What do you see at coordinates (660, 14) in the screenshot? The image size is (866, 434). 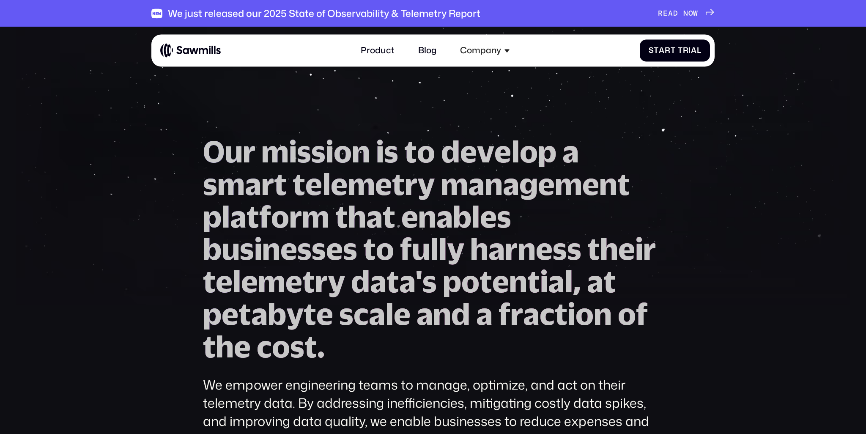 I see `span: R` at bounding box center [660, 14].